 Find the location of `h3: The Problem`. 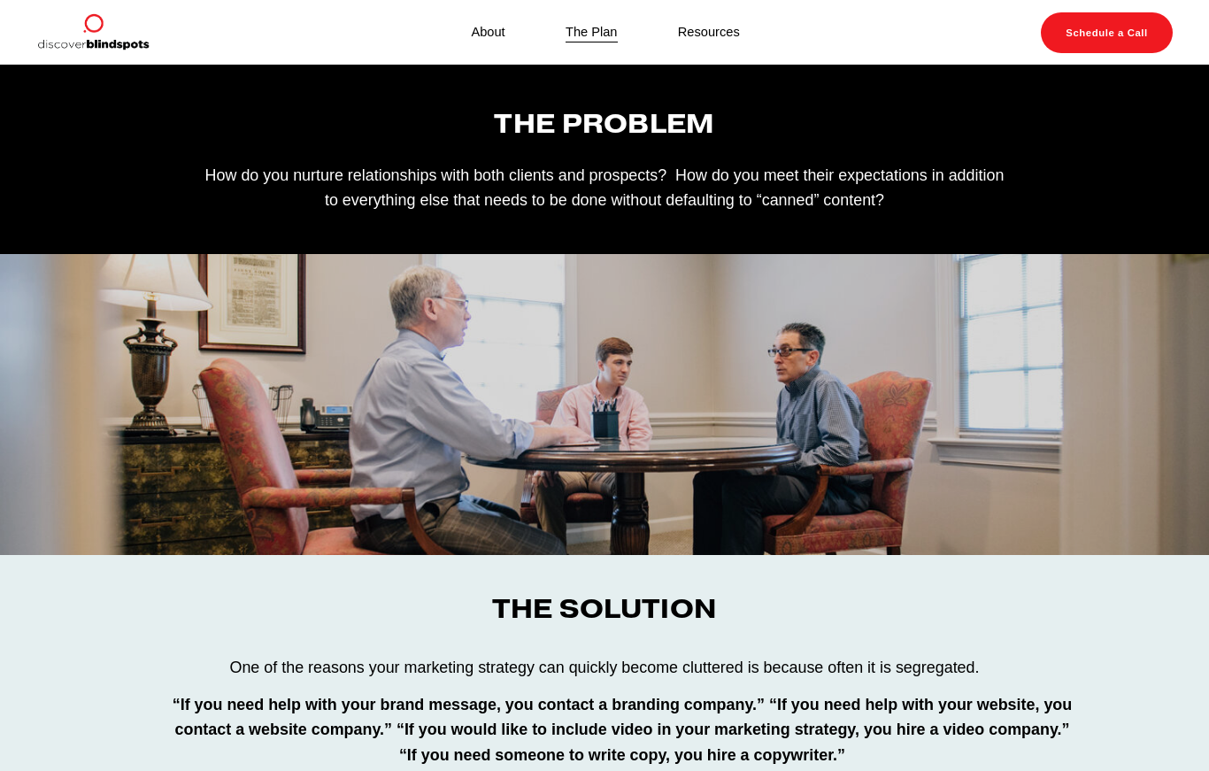

h3: The Problem is located at coordinates (604, 125).